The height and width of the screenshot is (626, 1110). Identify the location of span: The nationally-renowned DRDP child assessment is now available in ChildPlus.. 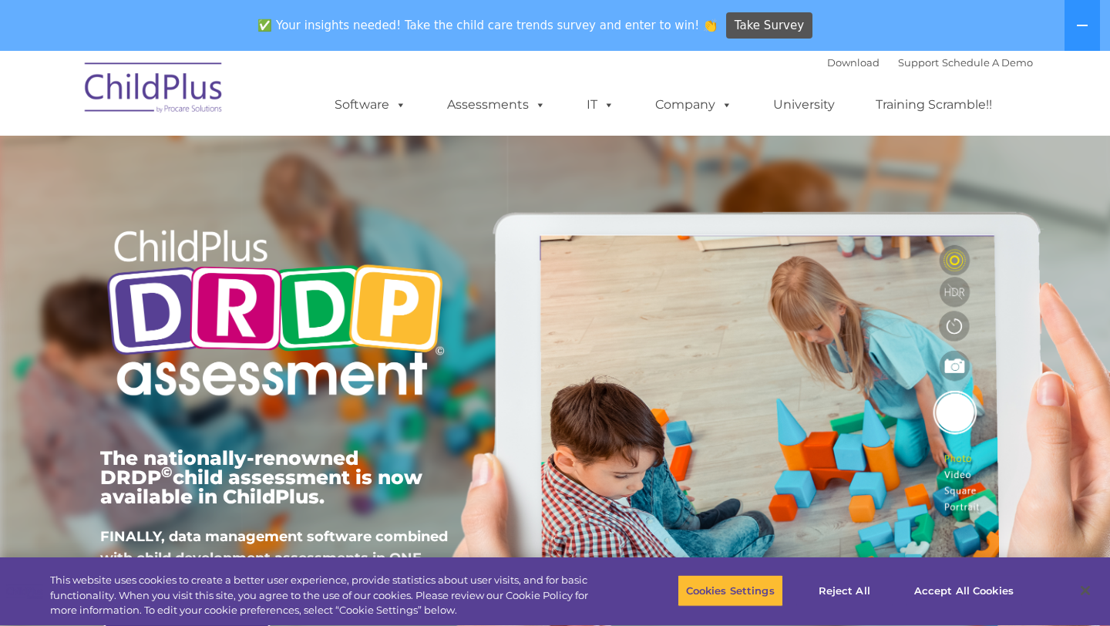
(261, 477).